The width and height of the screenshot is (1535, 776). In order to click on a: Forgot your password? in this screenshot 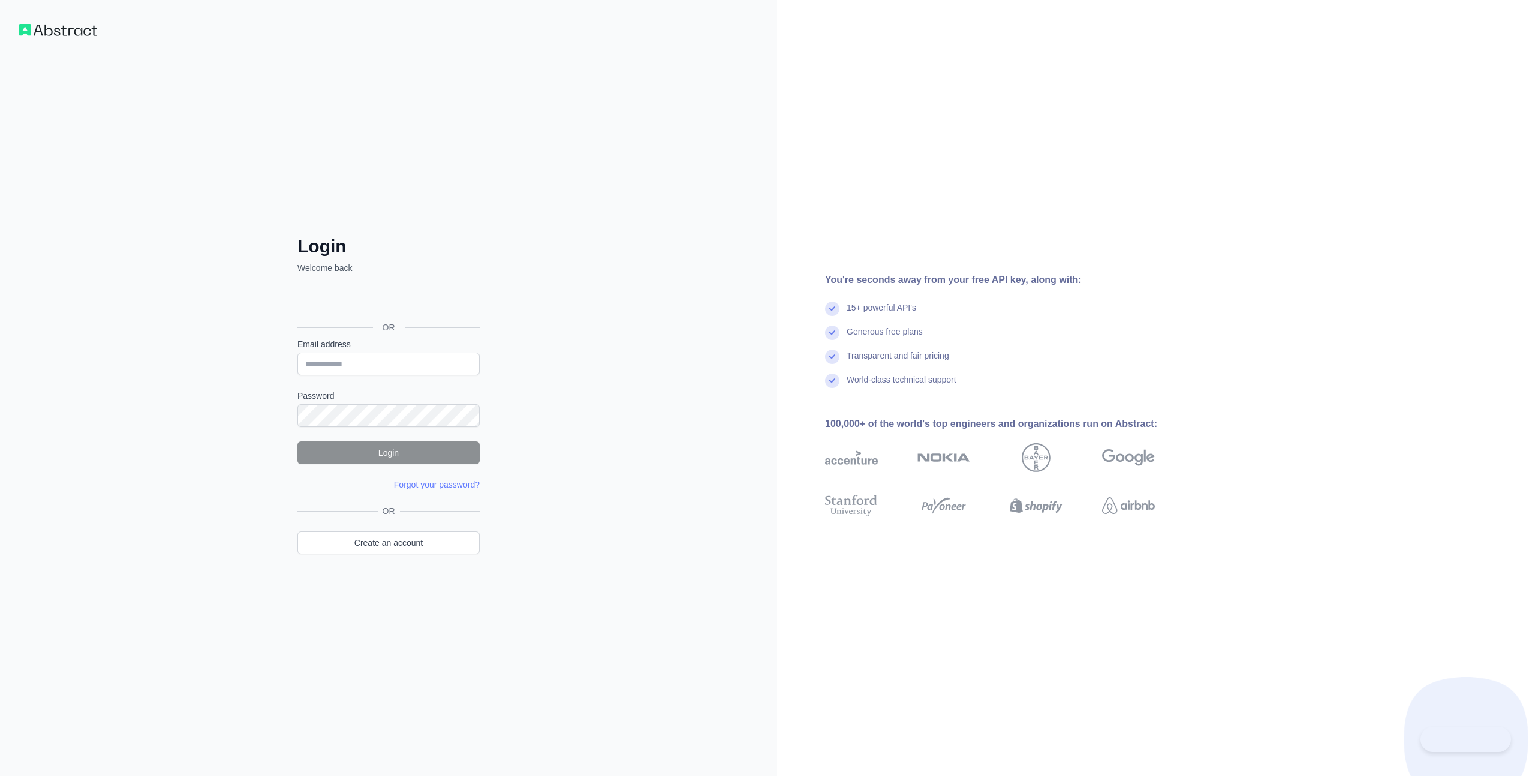, I will do `click(436, 484)`.